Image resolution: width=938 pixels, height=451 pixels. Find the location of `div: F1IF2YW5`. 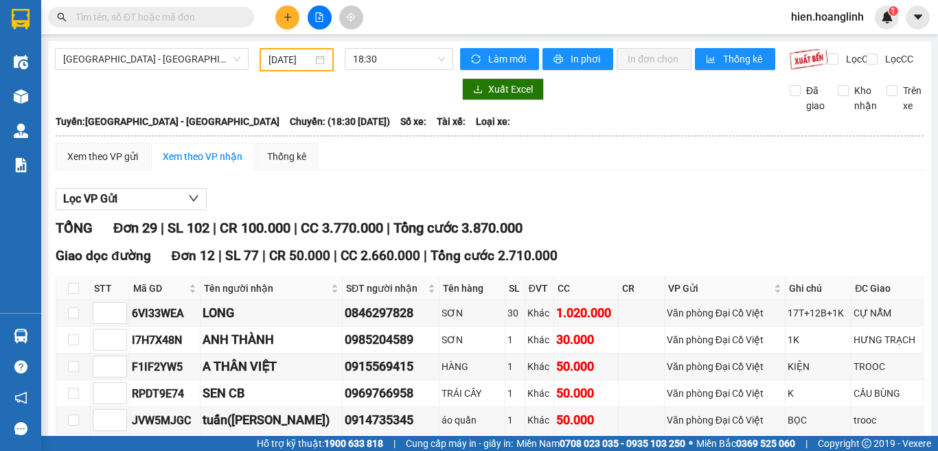

div: F1IF2YW5 is located at coordinates (165, 367).